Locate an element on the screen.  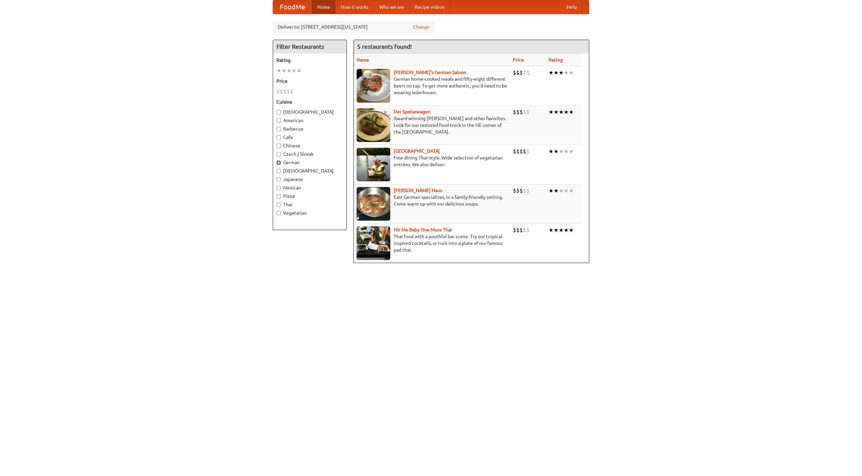
input: Pizza is located at coordinates (278, 196).